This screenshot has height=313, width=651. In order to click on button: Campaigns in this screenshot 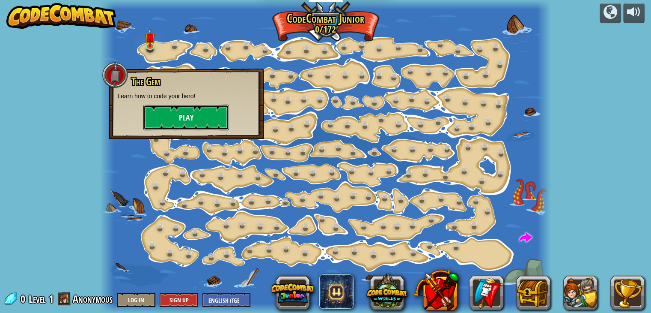, I will do `click(611, 13)`.